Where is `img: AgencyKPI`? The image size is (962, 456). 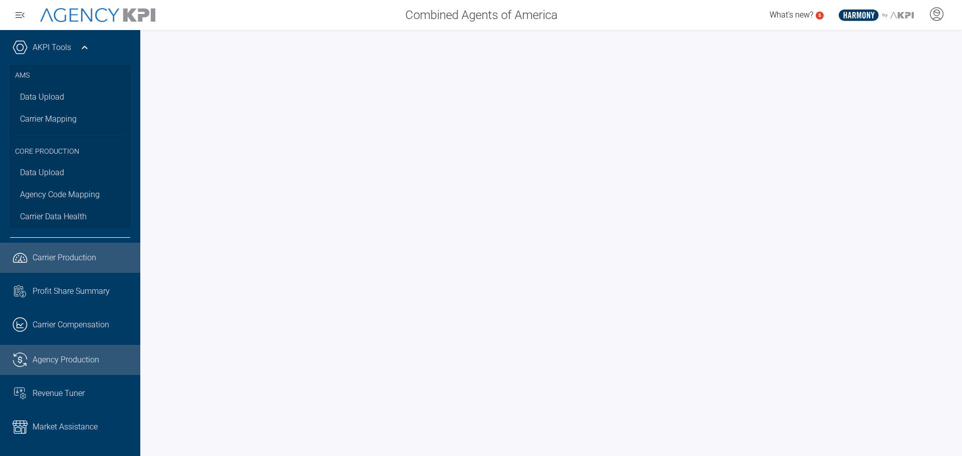
img: AgencyKPI is located at coordinates (98, 15).